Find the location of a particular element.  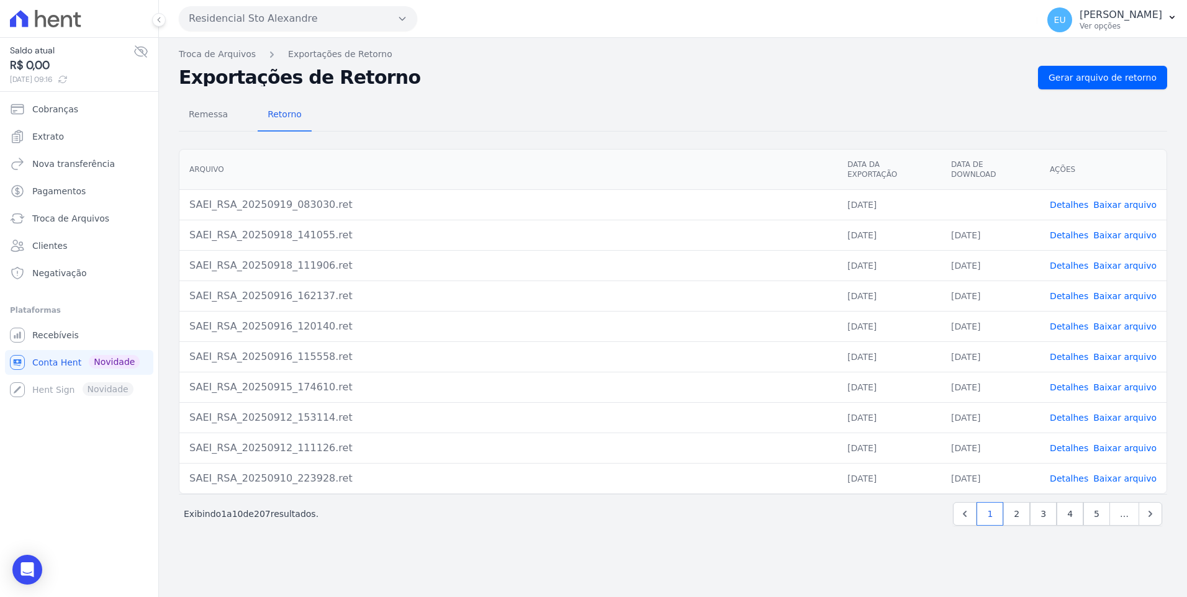

span: Pagamentos is located at coordinates (59, 191).